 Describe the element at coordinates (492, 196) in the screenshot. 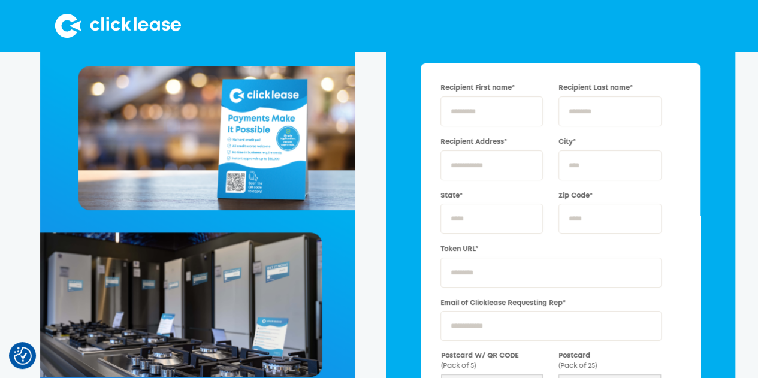

I see `label: State*` at that location.